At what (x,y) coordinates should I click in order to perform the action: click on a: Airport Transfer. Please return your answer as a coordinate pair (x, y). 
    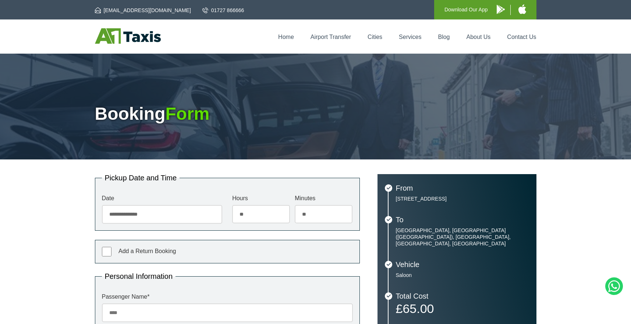
    Looking at the image, I should click on (331, 37).